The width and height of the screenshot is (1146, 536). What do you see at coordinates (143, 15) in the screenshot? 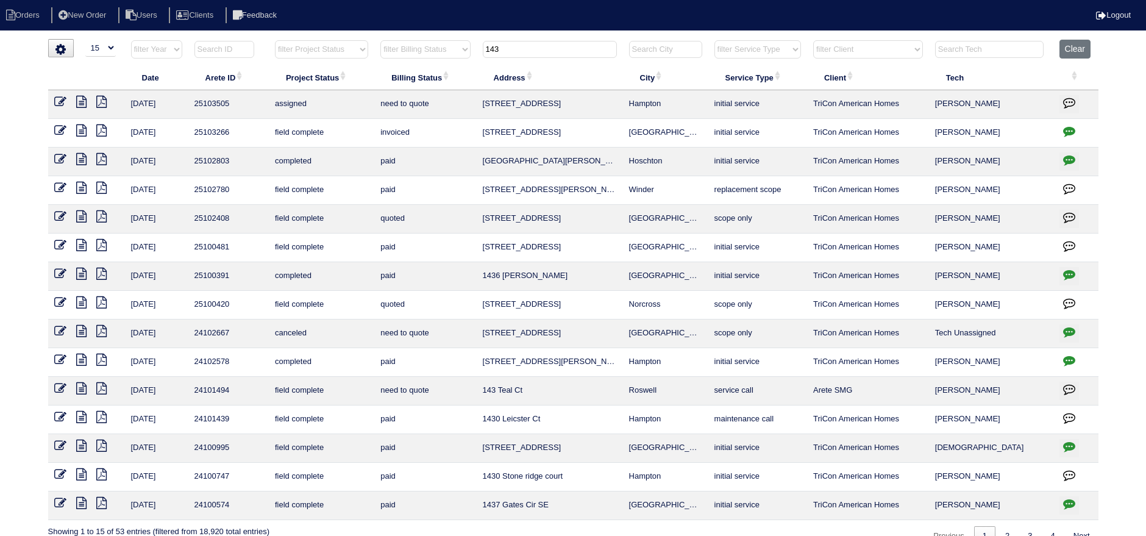
I see `li: Users` at bounding box center [143, 15].